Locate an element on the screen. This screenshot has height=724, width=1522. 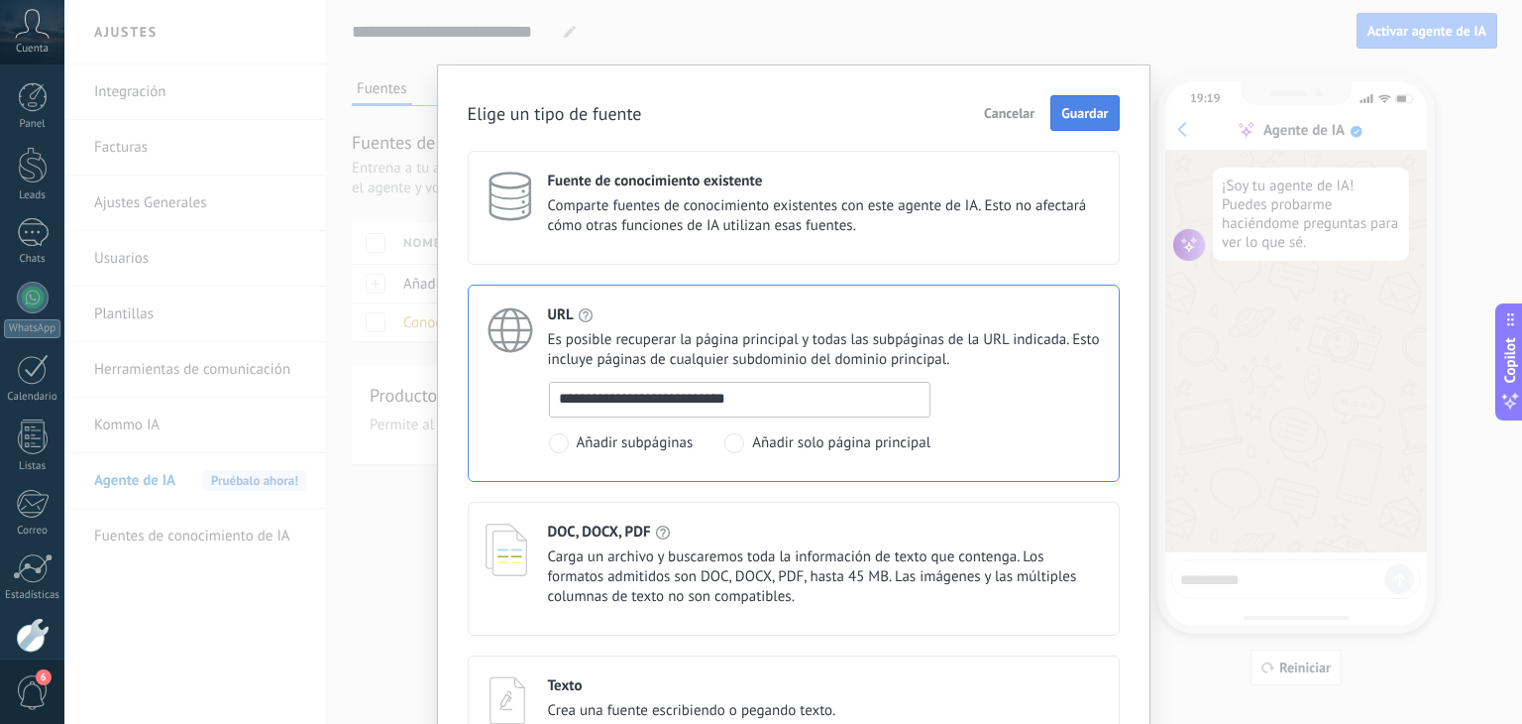
span: 6 is located at coordinates (44, 677).